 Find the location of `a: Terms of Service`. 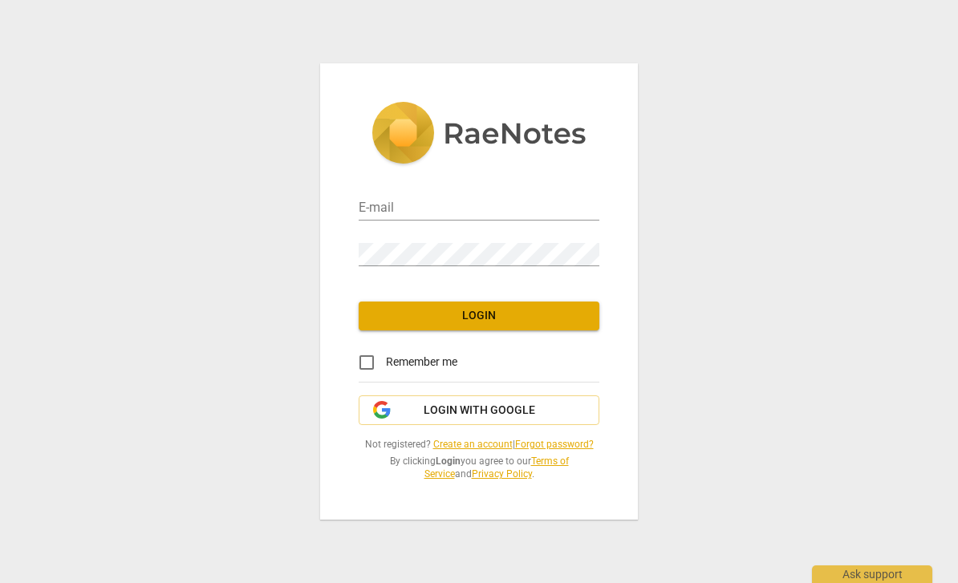

a: Terms of Service is located at coordinates (497, 468).